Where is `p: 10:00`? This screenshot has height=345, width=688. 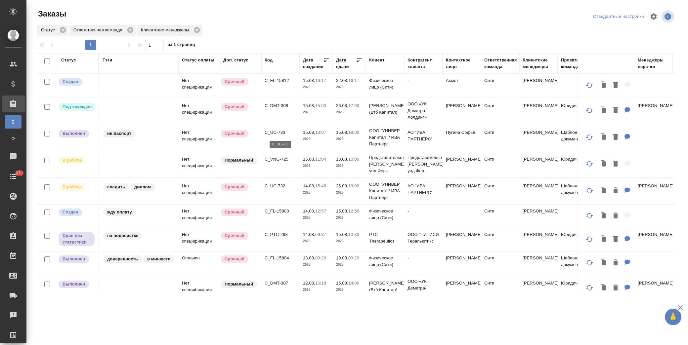 p: 10:00 is located at coordinates (353, 159).